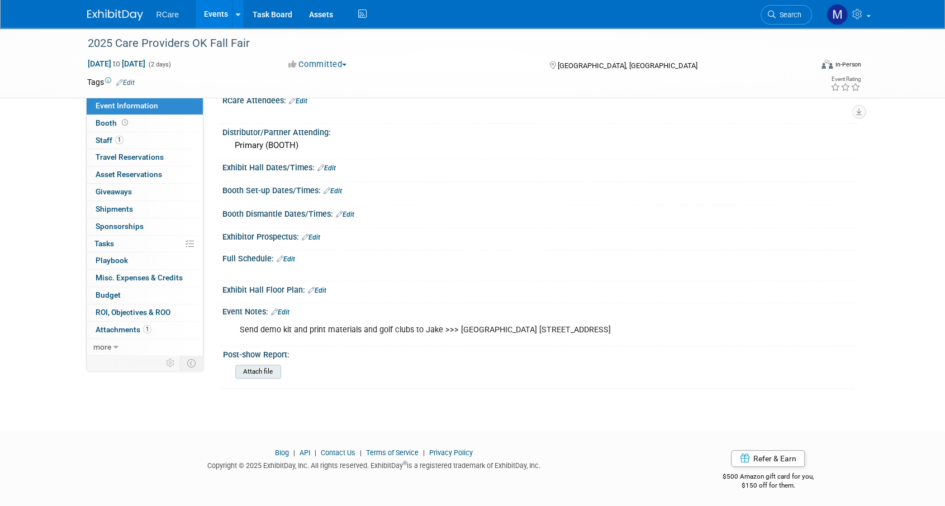 Image resolution: width=945 pixels, height=506 pixels. What do you see at coordinates (541, 236) in the screenshot?
I see `div: Exhibitor Prospectus:` at bounding box center [541, 236].